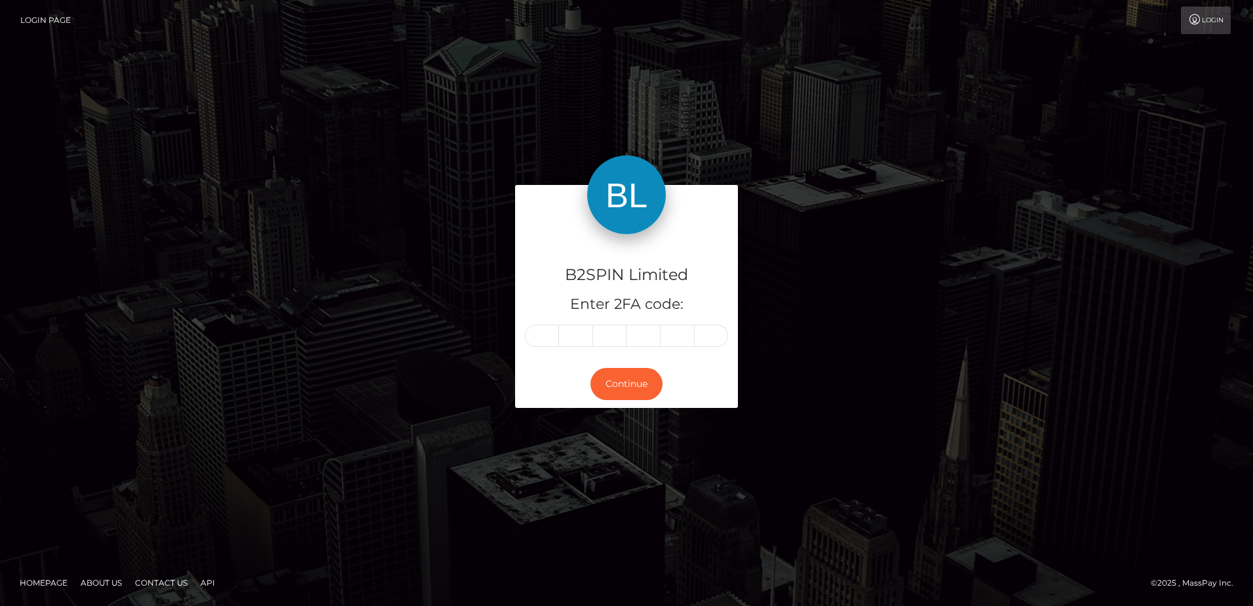 The image size is (1253, 606). I want to click on a: API, so click(208, 582).